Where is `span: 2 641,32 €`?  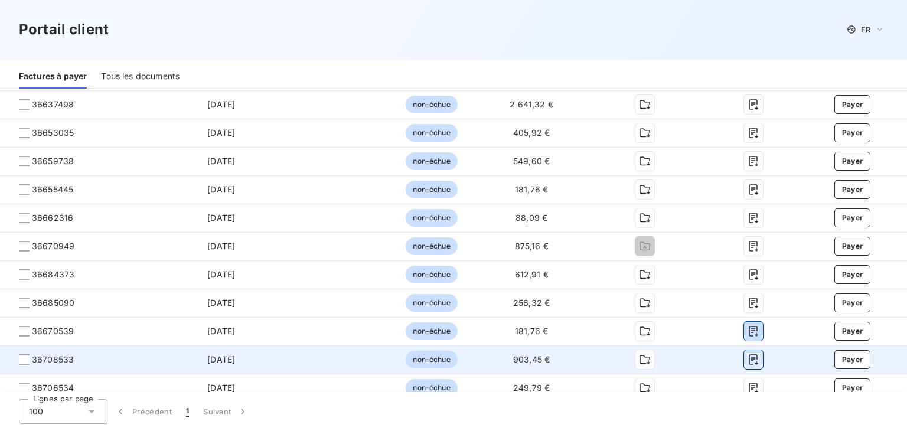 span: 2 641,32 € is located at coordinates (532, 104).